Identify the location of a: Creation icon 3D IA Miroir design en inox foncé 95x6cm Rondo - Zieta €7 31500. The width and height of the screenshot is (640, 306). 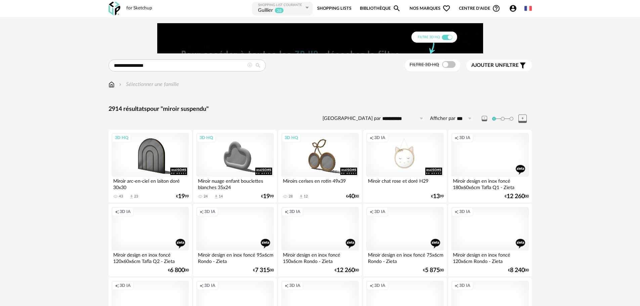
(235, 240).